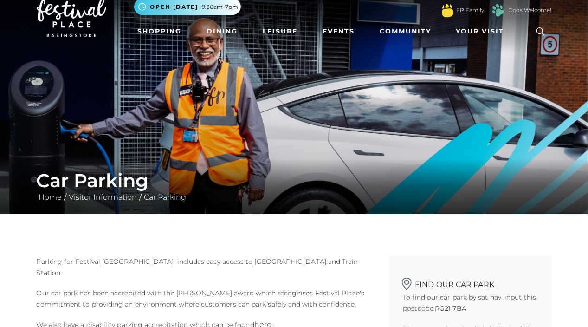  I want to click on a: Car Parking, so click(165, 197).